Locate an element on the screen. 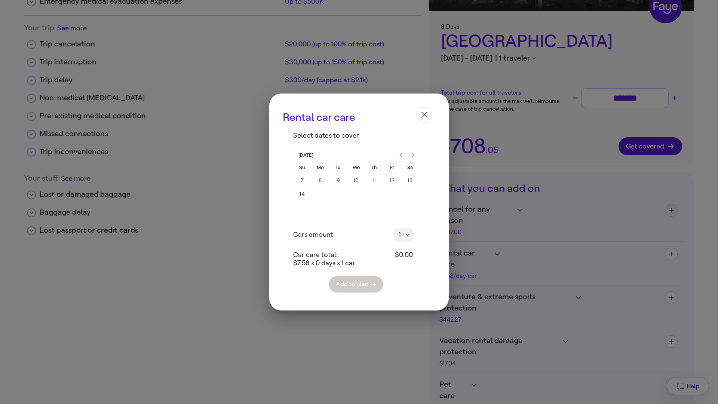  span: Saturday is located at coordinates (410, 167).